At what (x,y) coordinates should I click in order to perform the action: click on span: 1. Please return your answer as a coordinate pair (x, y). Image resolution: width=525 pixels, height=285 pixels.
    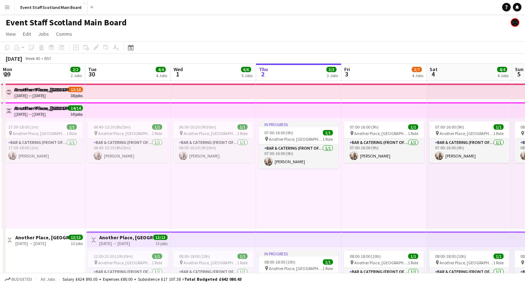
    Looking at the image, I should click on (177, 74).